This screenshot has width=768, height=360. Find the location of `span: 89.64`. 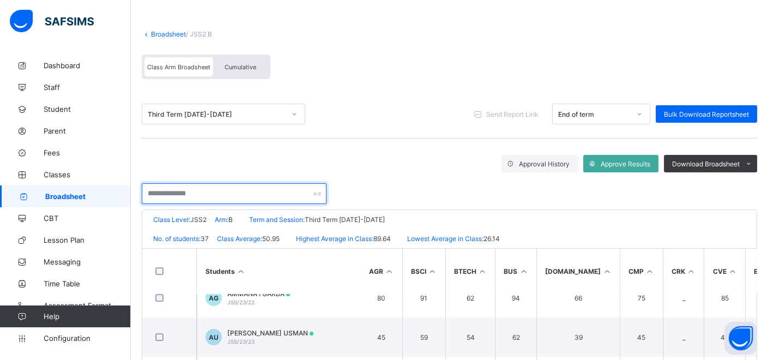

span: 89.64 is located at coordinates (382, 238).